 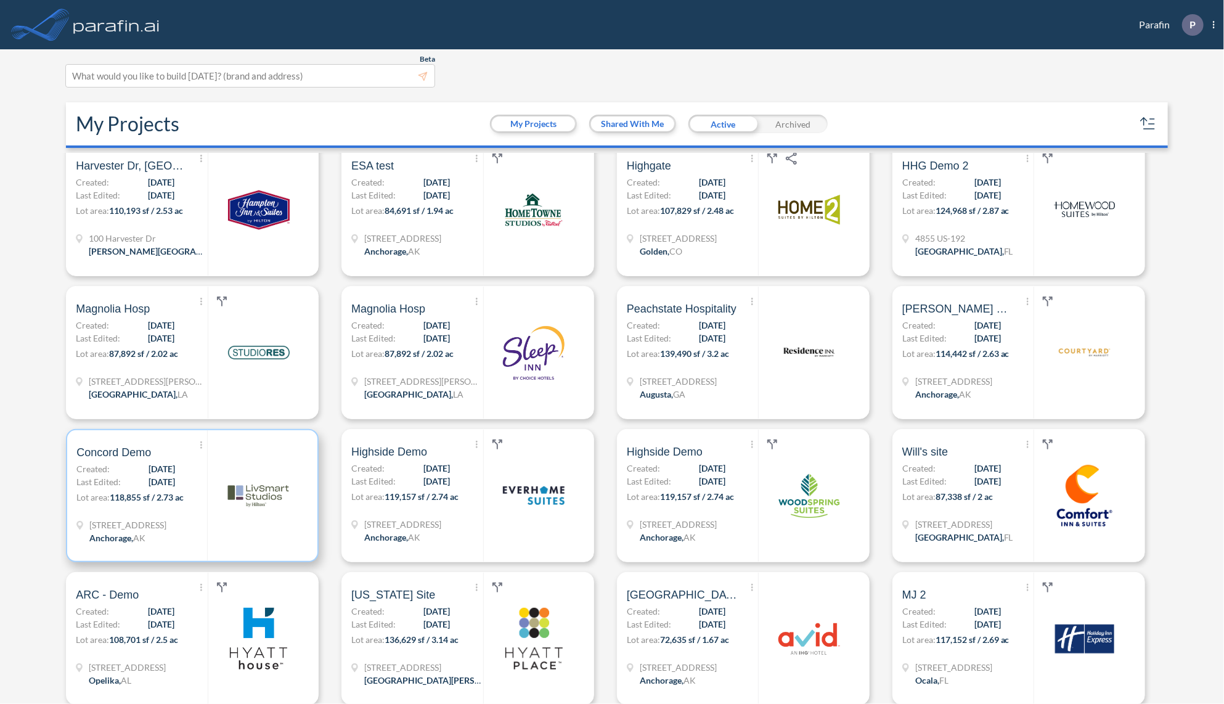 I want to click on span: 3700 Clear Creek Dr, so click(x=678, y=238).